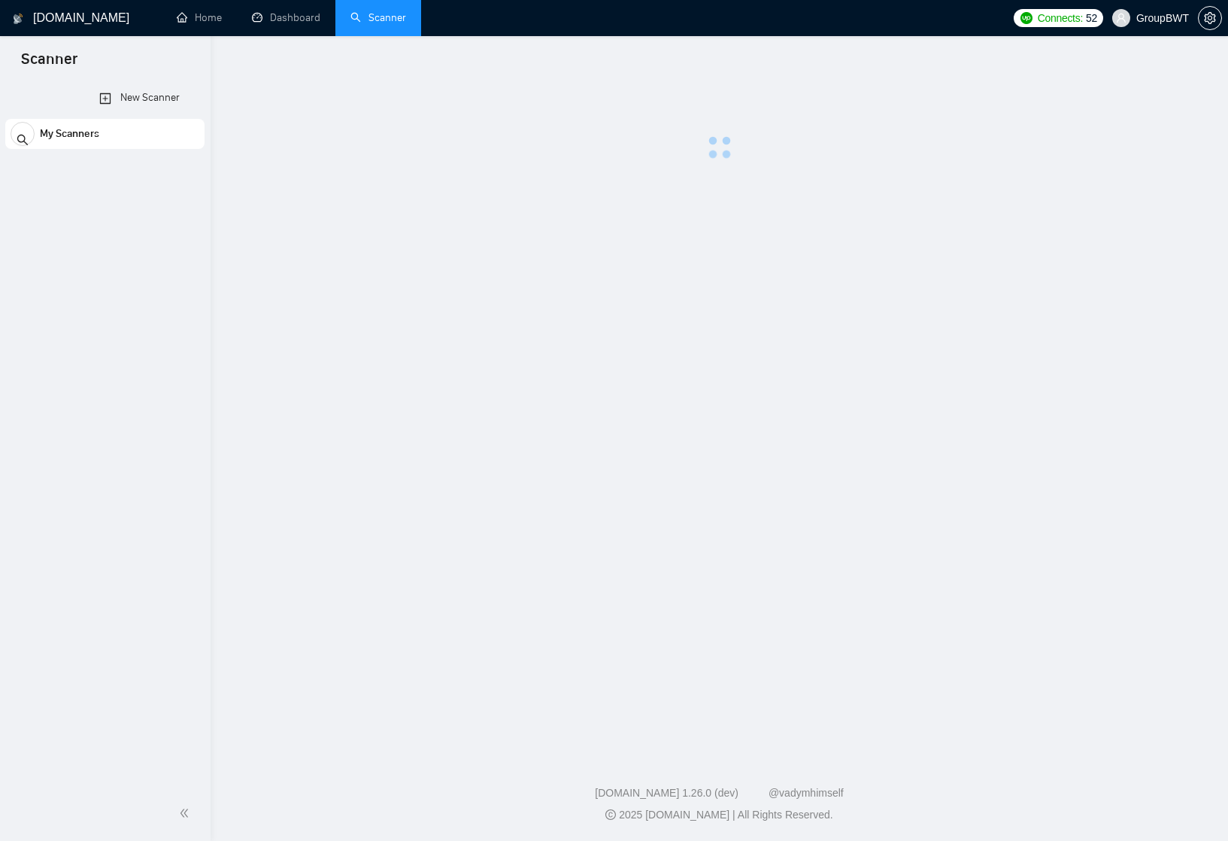  I want to click on li: New Scanner, so click(105, 98).